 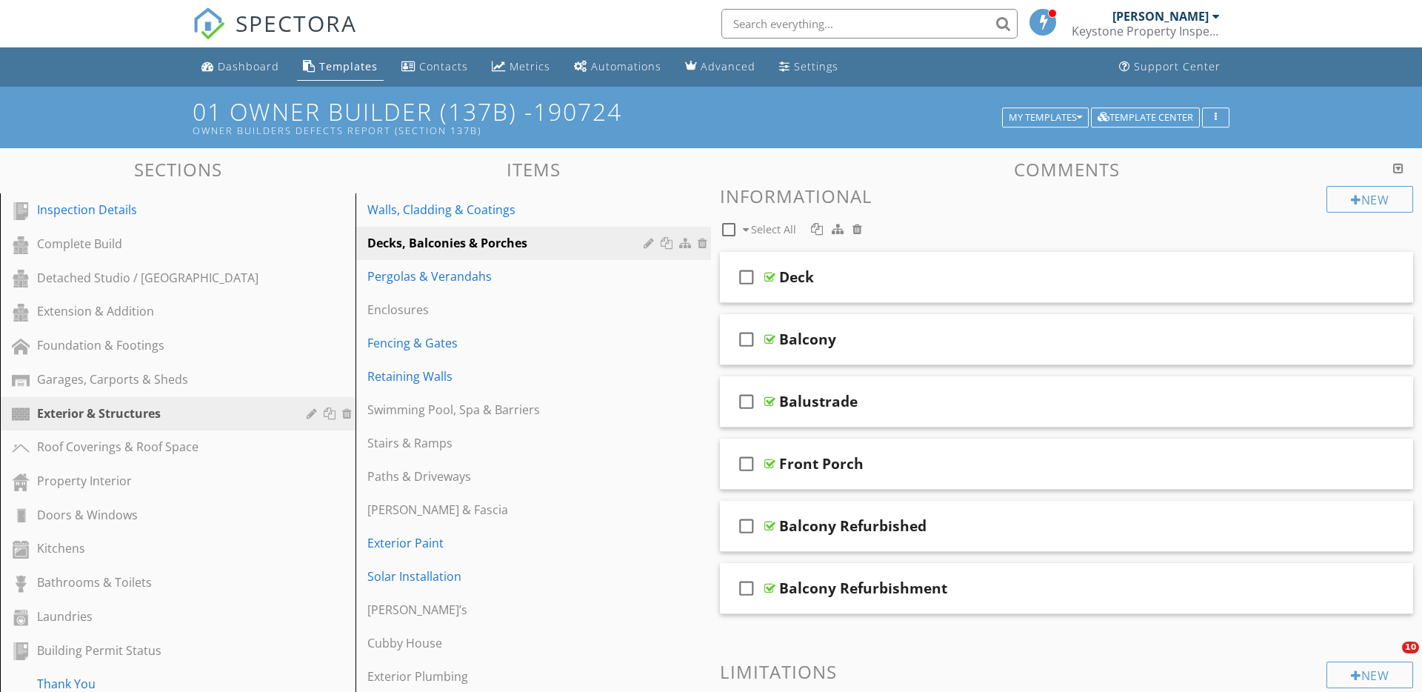 I want to click on div: Roof Coverings & Roof Space, so click(x=161, y=447).